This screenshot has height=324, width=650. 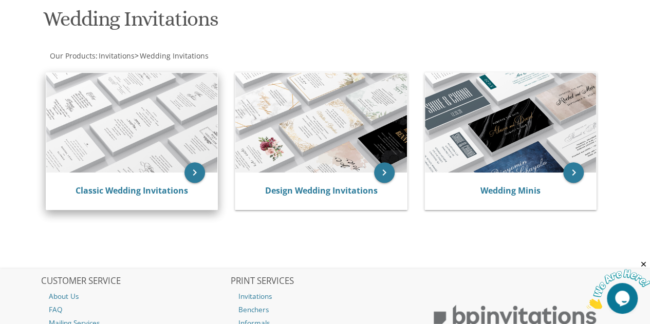 I want to click on img: Wedding Minis, so click(x=511, y=123).